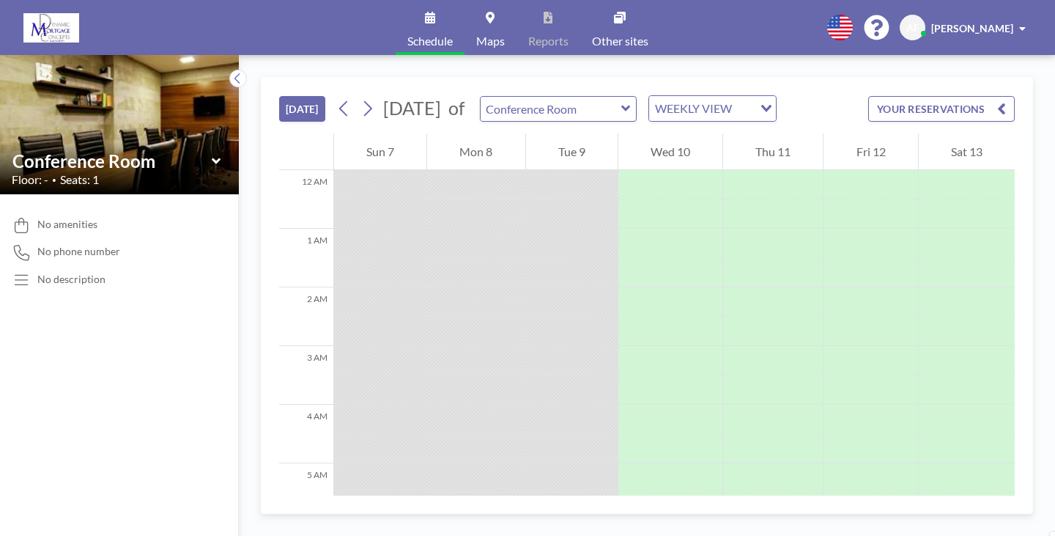 The image size is (1055, 536). I want to click on div: Sat 13, so click(967, 152).